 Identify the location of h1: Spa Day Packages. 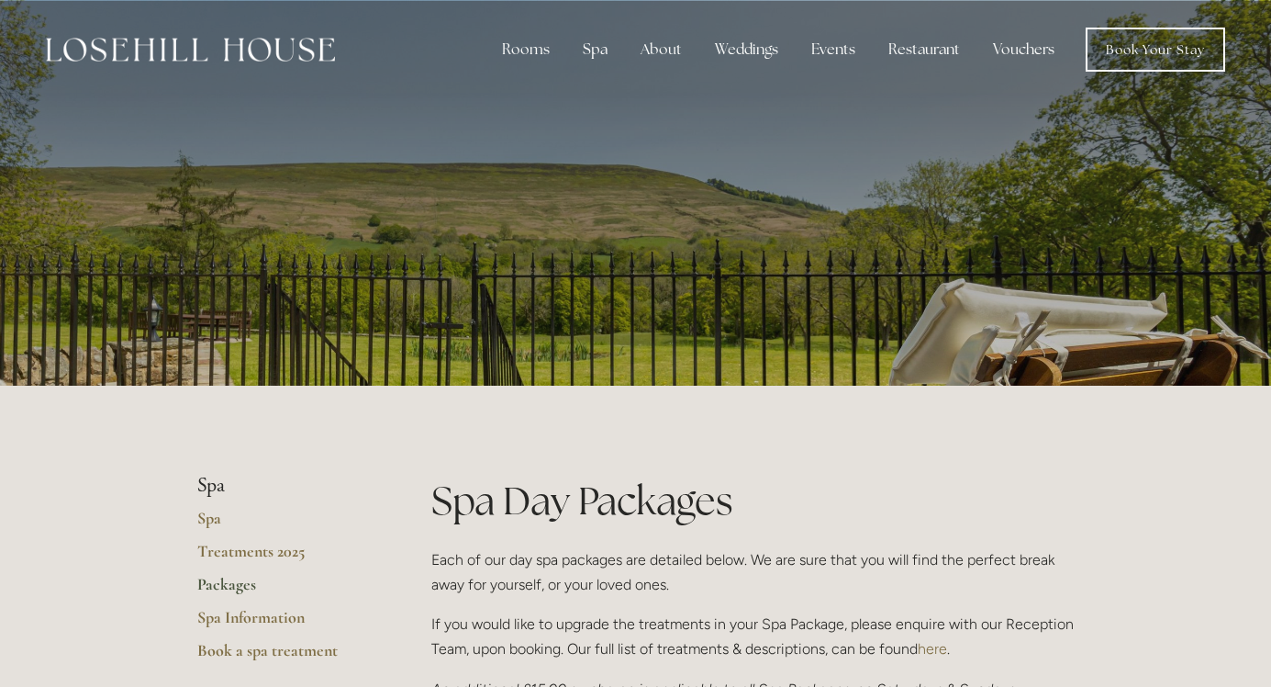
(753, 500).